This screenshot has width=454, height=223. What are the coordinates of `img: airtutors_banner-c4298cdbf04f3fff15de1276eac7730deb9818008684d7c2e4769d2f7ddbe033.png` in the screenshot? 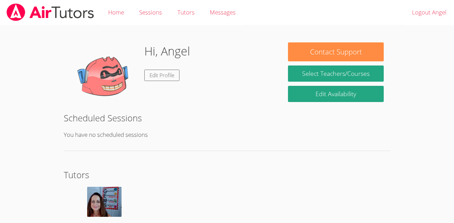 It's located at (50, 12).